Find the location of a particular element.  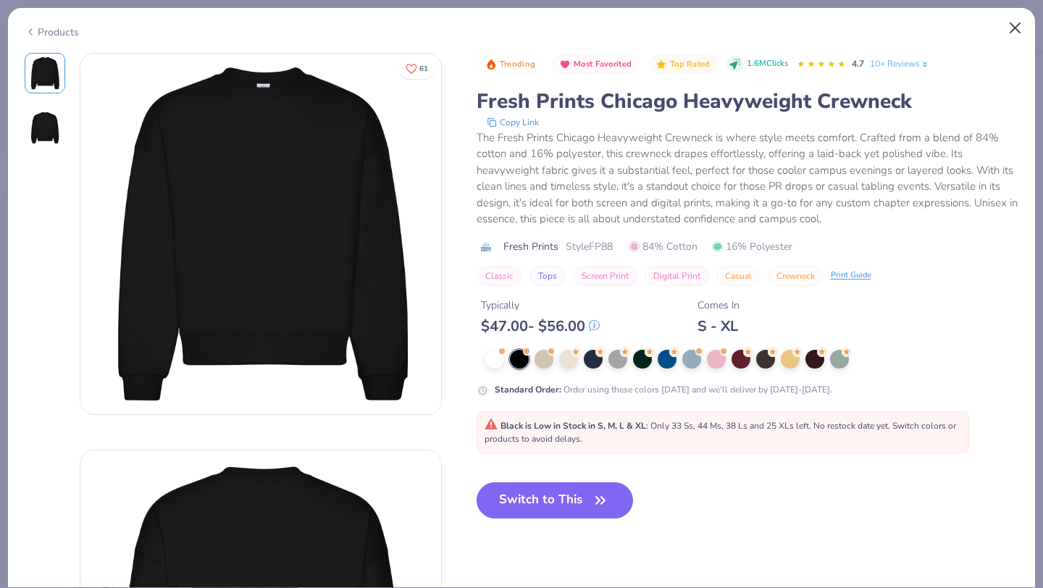

span: Trending is located at coordinates (517, 64).